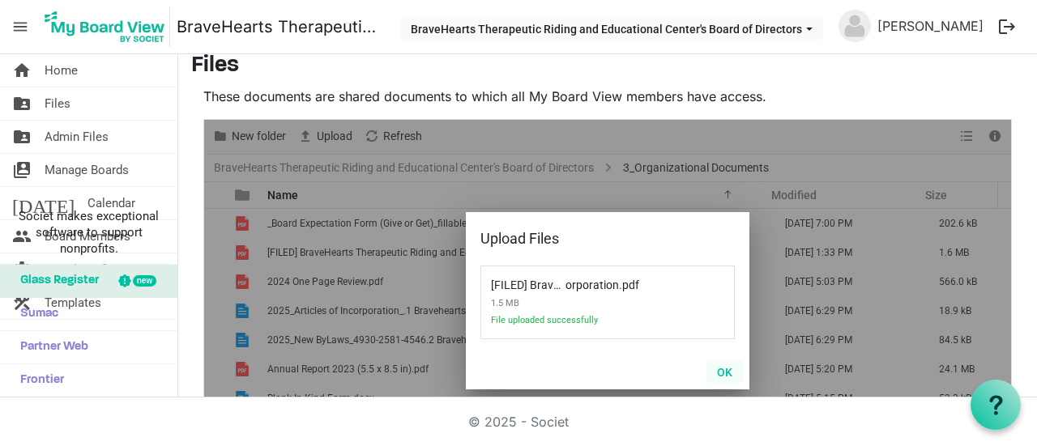 This screenshot has width=1037, height=446. I want to click on span: Manage Boards, so click(87, 170).